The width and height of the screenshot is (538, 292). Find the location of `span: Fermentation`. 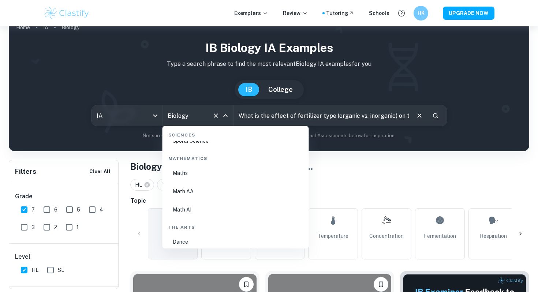

span: Fermentation is located at coordinates (440, 236).